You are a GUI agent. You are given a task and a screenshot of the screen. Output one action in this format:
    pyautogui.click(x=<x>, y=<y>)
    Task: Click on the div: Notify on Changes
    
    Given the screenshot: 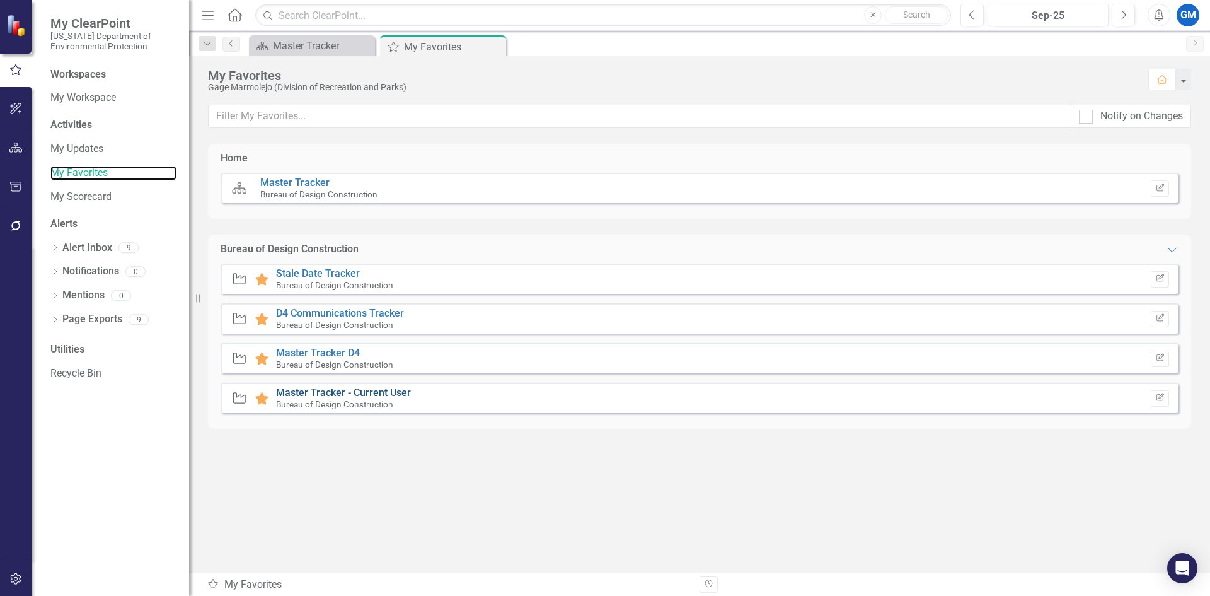 What is the action you would take?
    pyautogui.click(x=1141, y=116)
    